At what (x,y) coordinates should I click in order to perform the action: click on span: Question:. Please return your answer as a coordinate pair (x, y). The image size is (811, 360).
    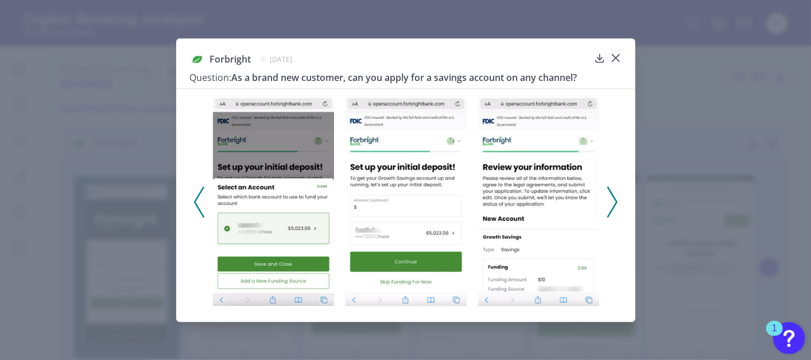
    Looking at the image, I should click on (211, 77).